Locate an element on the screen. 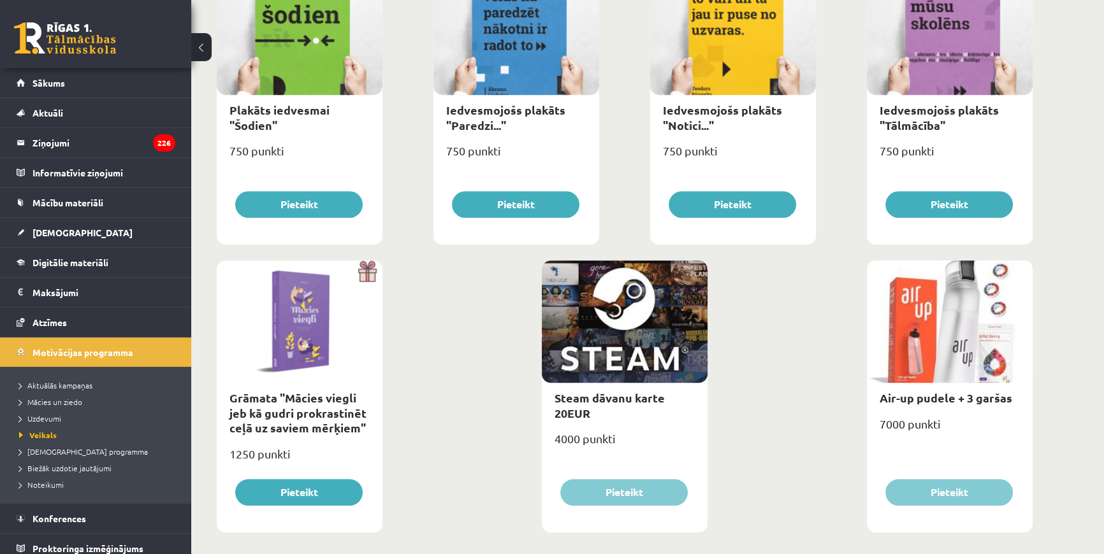 Image resolution: width=1104 pixels, height=554 pixels. img: Dāvana ar pārsteigumu is located at coordinates (368, 271).